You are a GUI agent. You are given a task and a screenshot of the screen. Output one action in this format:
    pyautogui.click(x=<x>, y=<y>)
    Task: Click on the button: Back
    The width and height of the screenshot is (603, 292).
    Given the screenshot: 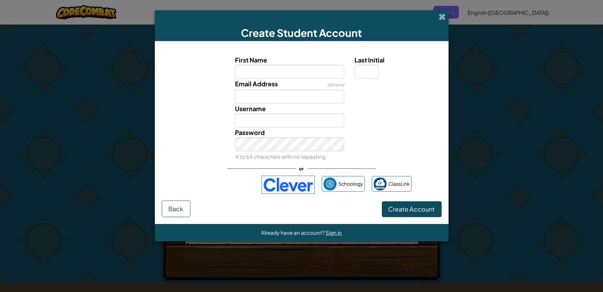 What is the action you would take?
    pyautogui.click(x=176, y=209)
    